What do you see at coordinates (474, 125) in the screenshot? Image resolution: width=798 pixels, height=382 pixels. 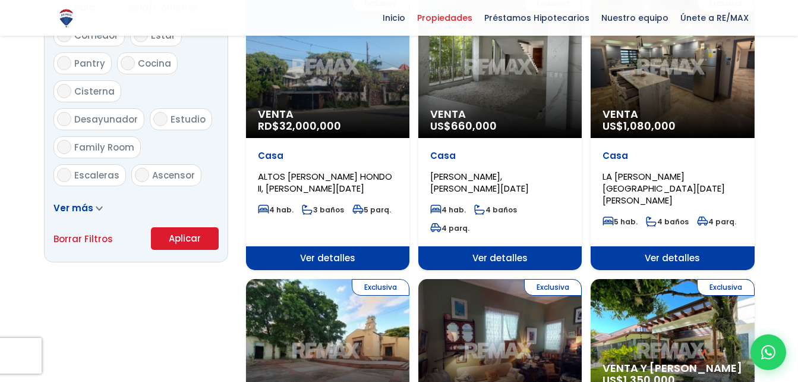 I see `span: 660,000` at bounding box center [474, 125].